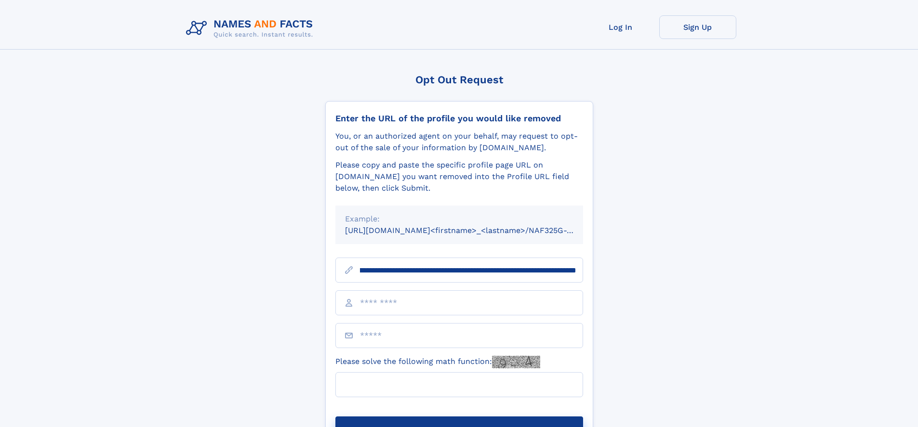 This screenshot has height=427, width=918. What do you see at coordinates (459, 119) in the screenshot?
I see `div: Enter the URL of the profile you would like removed` at bounding box center [459, 119].